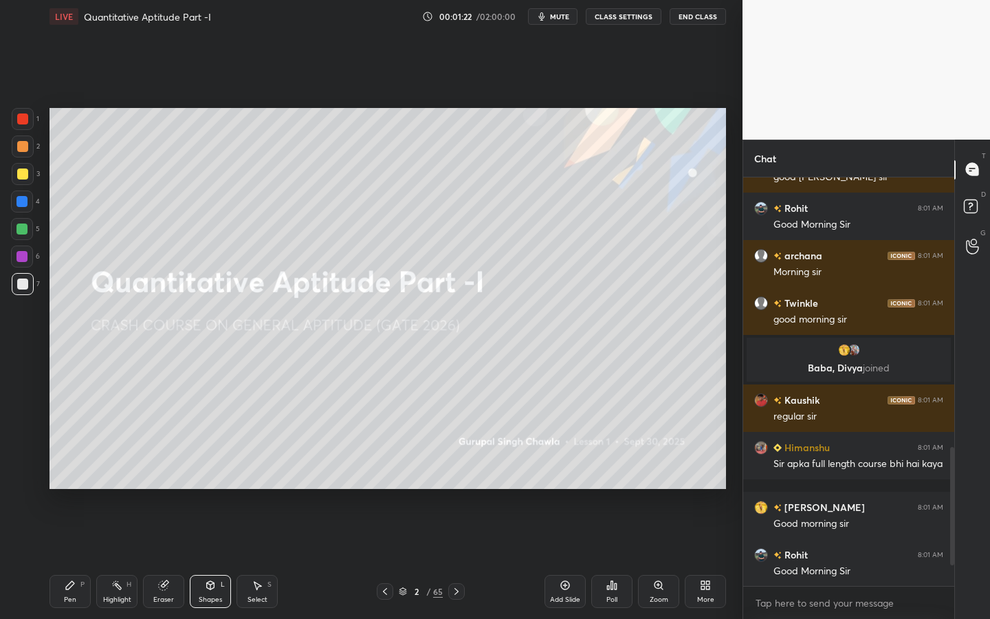 This screenshot has width=990, height=619. What do you see at coordinates (210, 600) in the screenshot?
I see `div: Shapes` at bounding box center [210, 600].